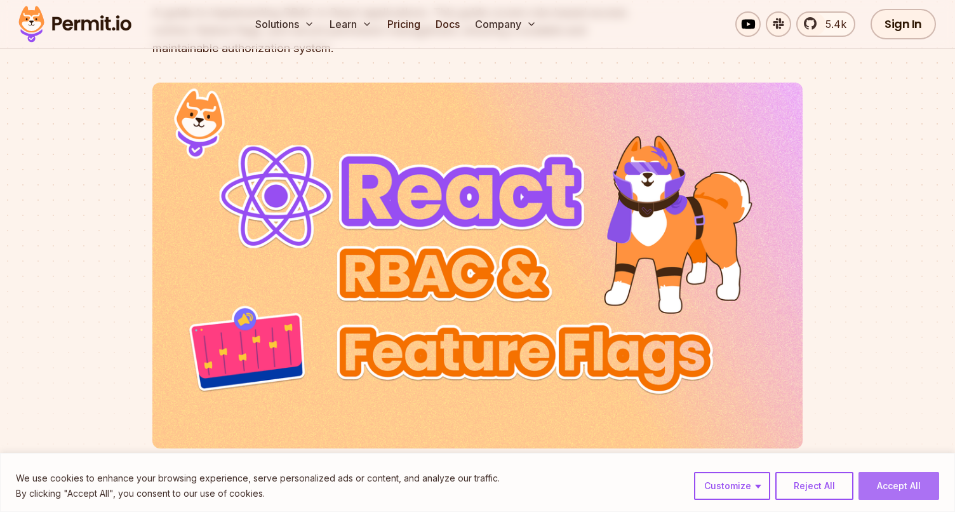  Describe the element at coordinates (258, 494) in the screenshot. I see `p: By clicking "Accept All", you consent to our use of cookies.` at that location.